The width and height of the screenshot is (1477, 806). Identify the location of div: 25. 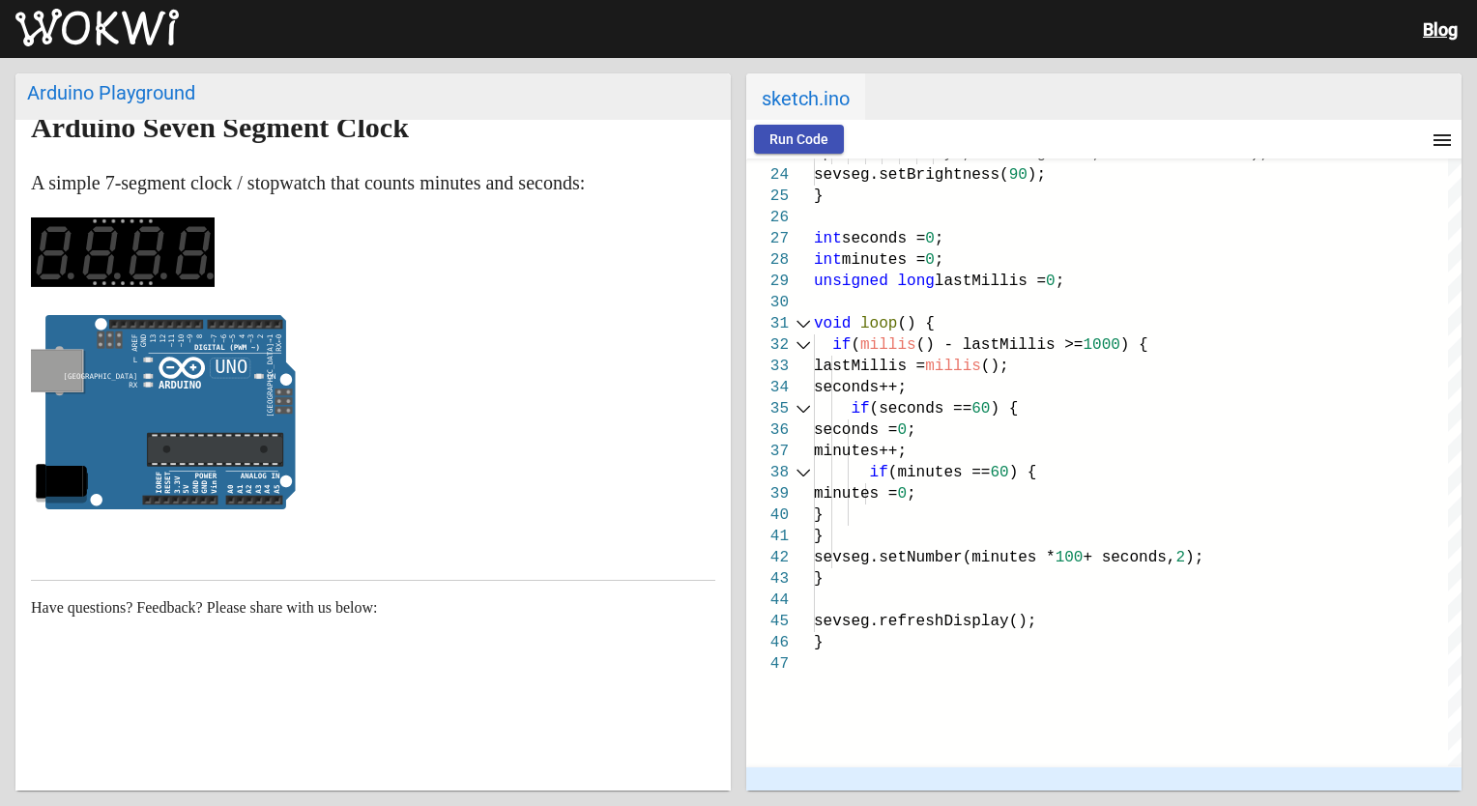
(767, 196).